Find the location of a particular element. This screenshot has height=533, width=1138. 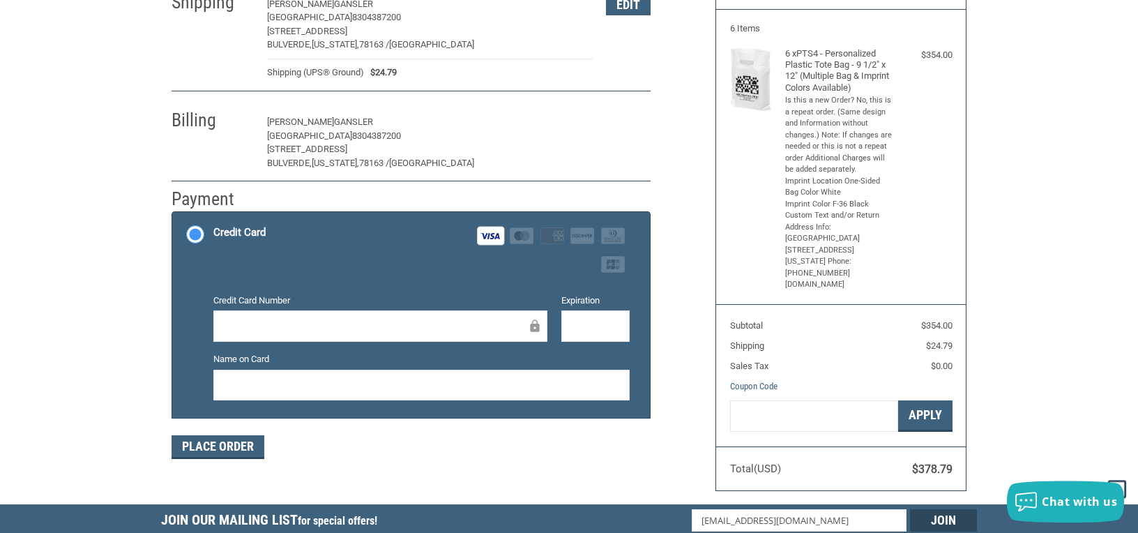

span: Shipping is located at coordinates (747, 345).